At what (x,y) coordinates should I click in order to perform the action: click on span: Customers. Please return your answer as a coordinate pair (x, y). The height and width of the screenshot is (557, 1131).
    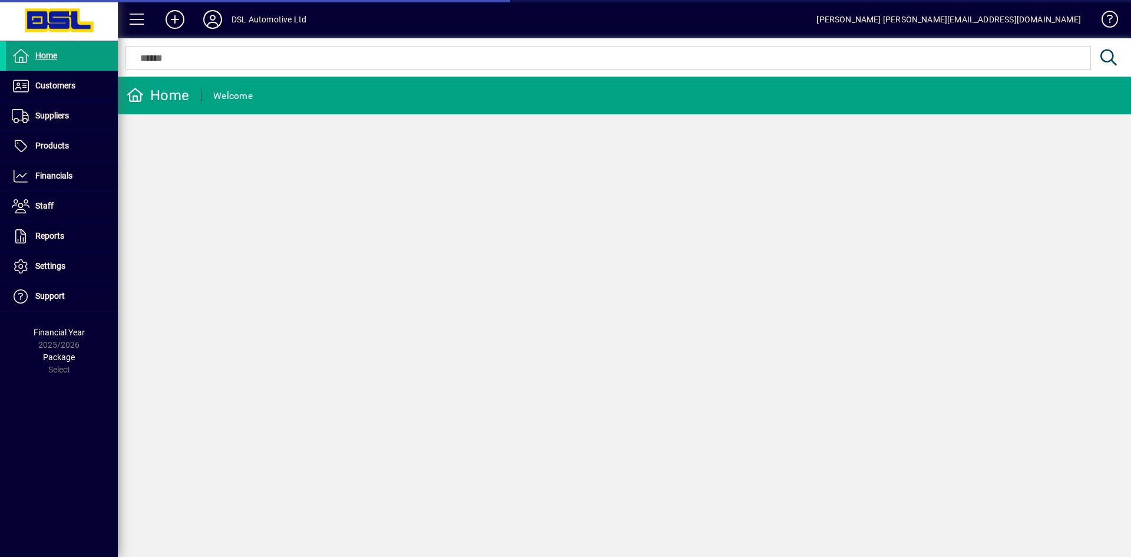
    Looking at the image, I should click on (55, 85).